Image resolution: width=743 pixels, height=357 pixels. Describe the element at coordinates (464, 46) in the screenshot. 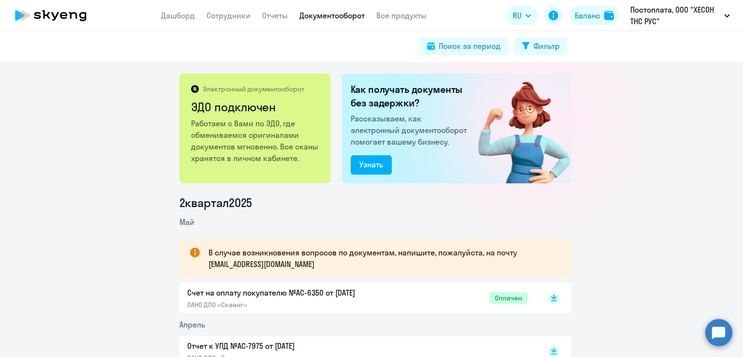

I see `button: Поиск за период` at that location.